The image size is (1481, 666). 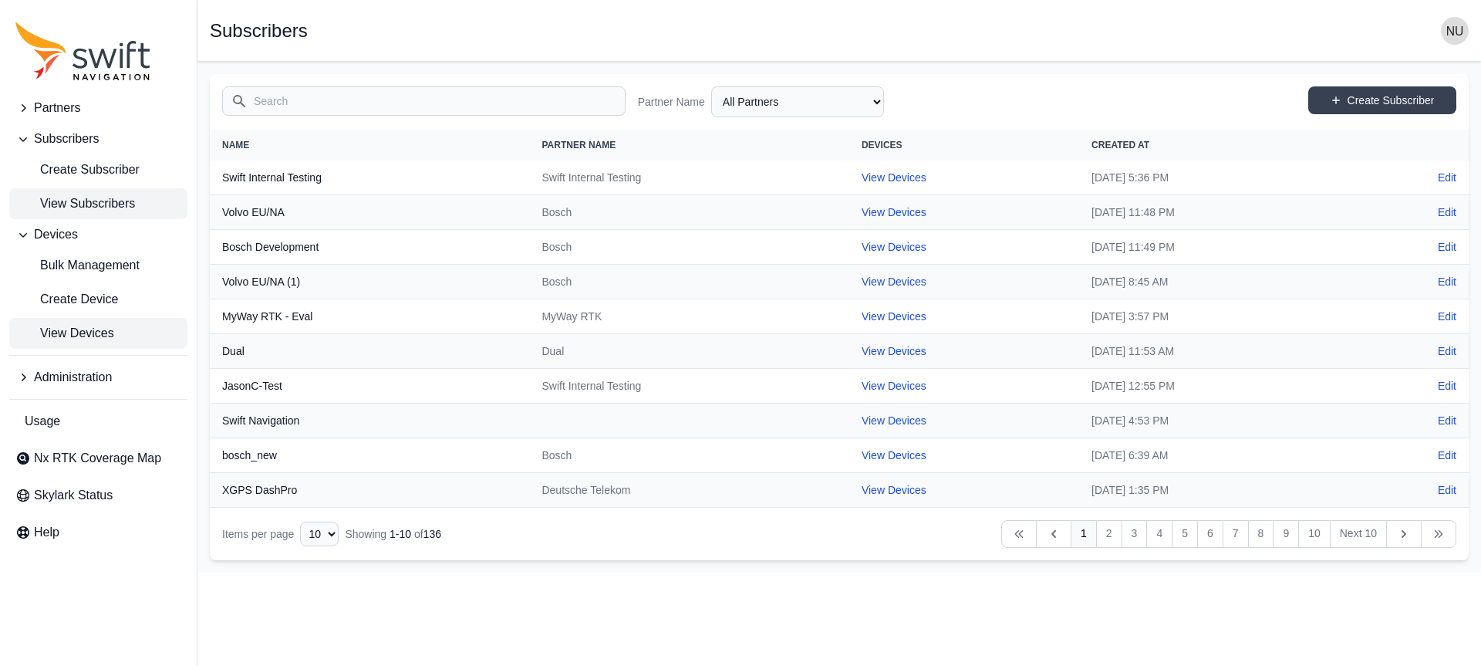 What do you see at coordinates (369, 351) in the screenshot?
I see `th: Dual` at bounding box center [369, 351].